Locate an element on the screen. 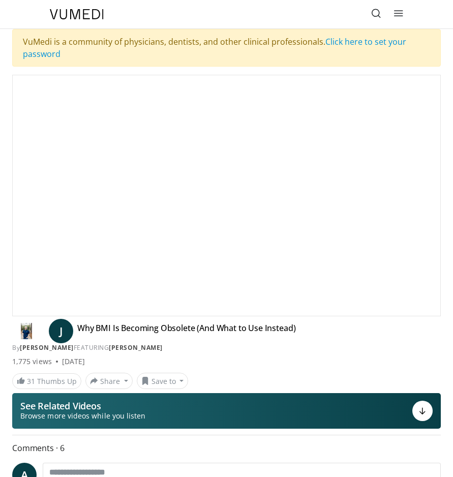 The width and height of the screenshot is (453, 477). span: 1,775 views is located at coordinates (32, 362).